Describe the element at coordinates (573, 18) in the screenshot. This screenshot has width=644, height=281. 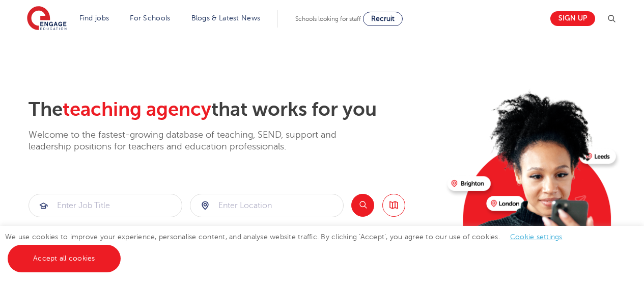
I see `a: Sign up` at that location.